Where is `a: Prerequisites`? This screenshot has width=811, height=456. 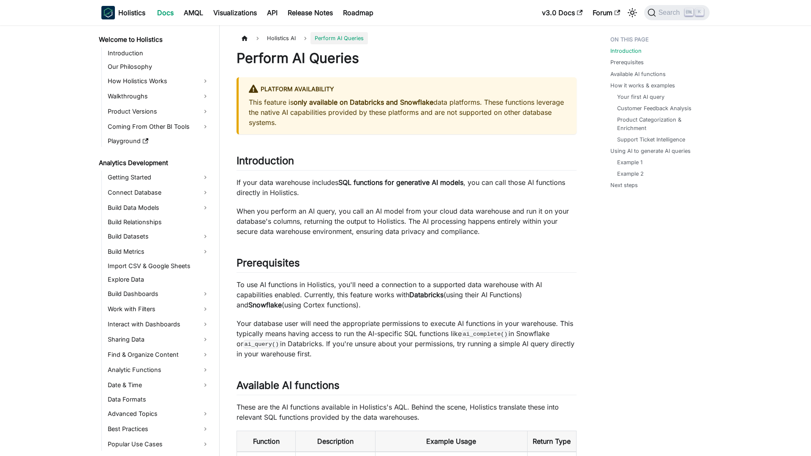 a: Prerequisites is located at coordinates (627, 62).